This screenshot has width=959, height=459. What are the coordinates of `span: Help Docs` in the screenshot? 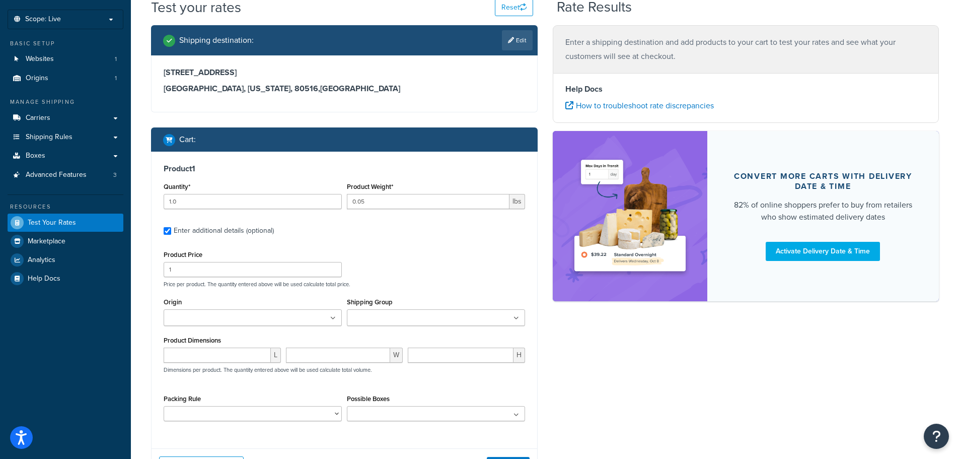 It's located at (44, 278).